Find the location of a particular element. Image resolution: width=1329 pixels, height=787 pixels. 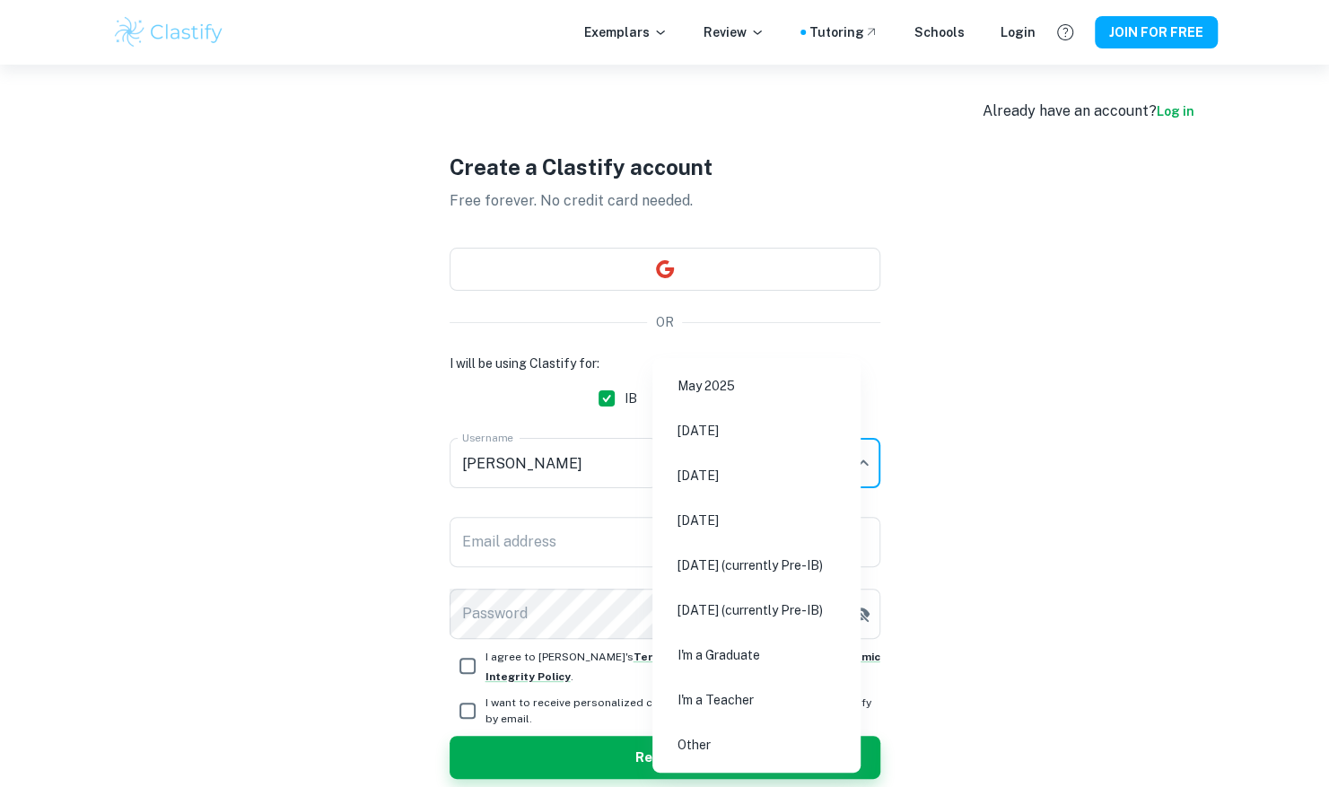

li: I'm a Graduate is located at coordinates (756, 655).